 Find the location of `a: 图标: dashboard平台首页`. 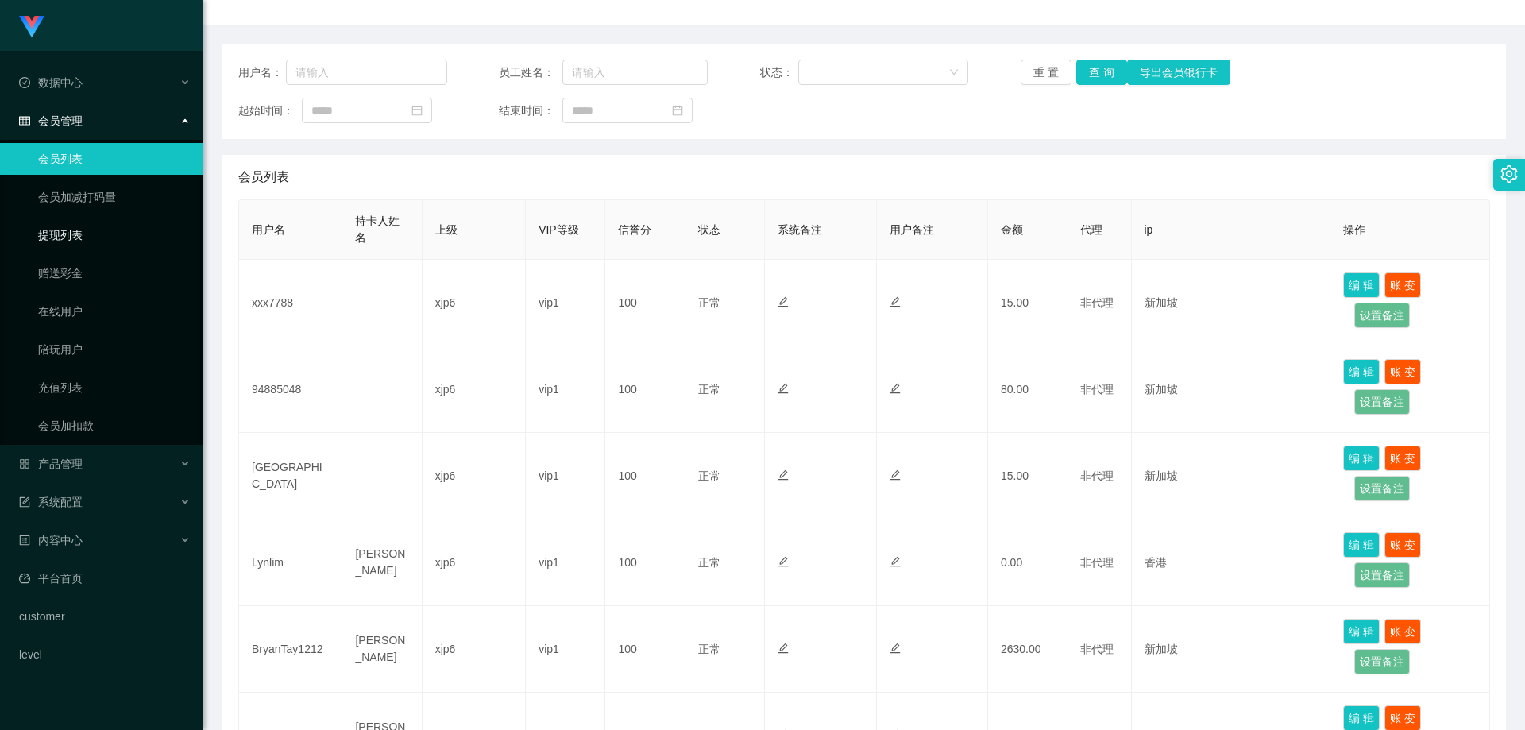

a: 图标: dashboard平台首页 is located at coordinates (105, 578).